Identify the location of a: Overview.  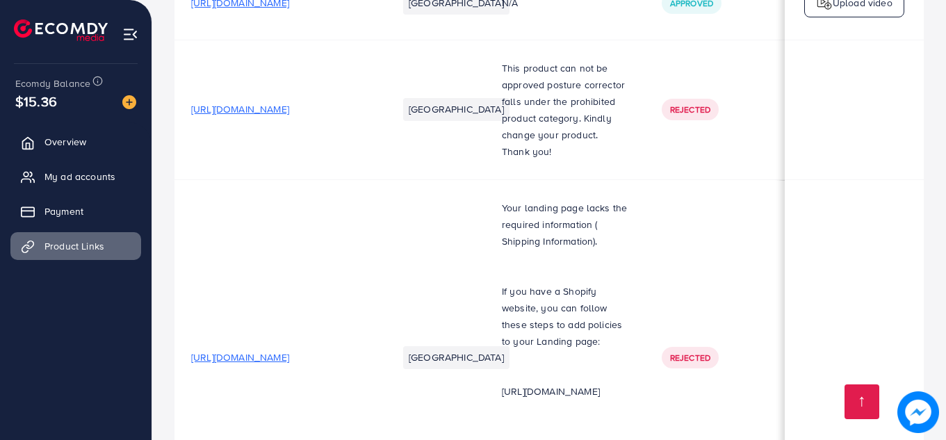
(76, 142).